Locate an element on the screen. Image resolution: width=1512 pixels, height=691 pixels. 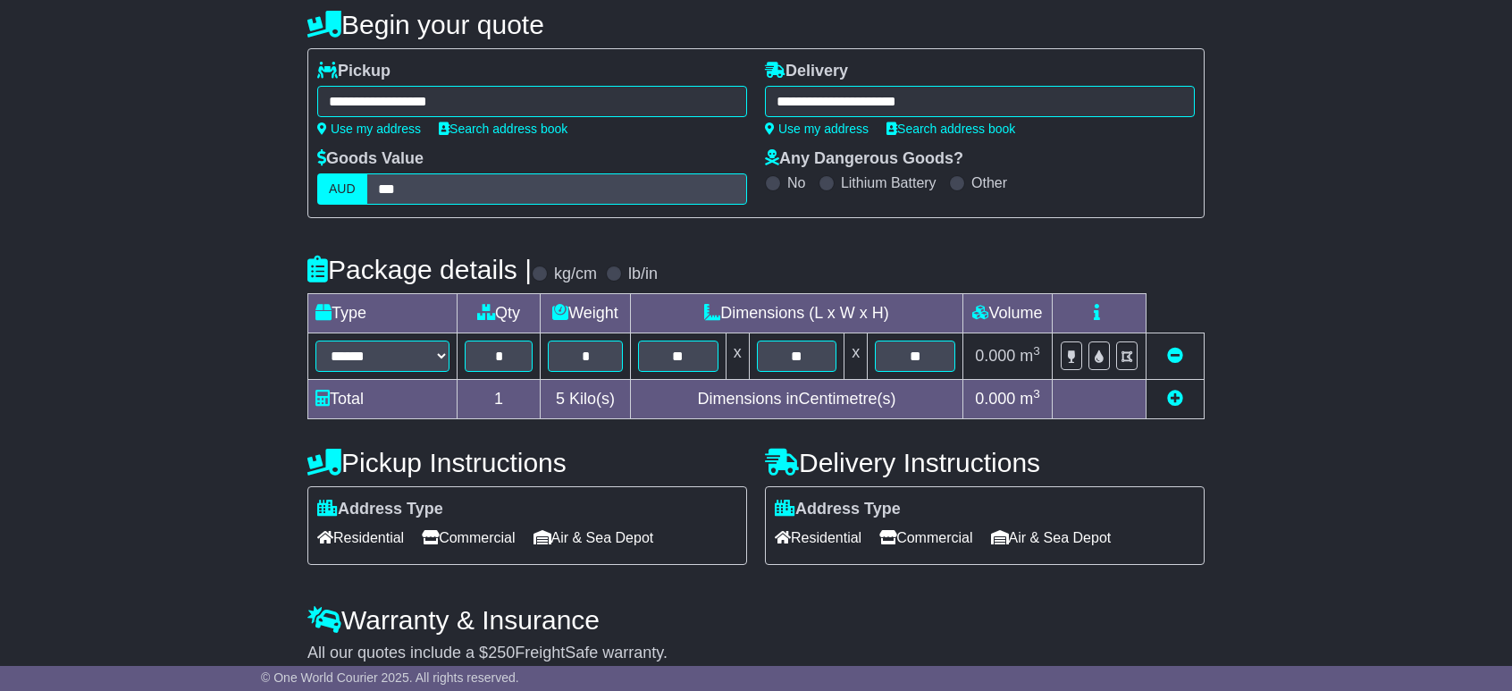
td: Dimensions (L x W x H) is located at coordinates (796, 314).